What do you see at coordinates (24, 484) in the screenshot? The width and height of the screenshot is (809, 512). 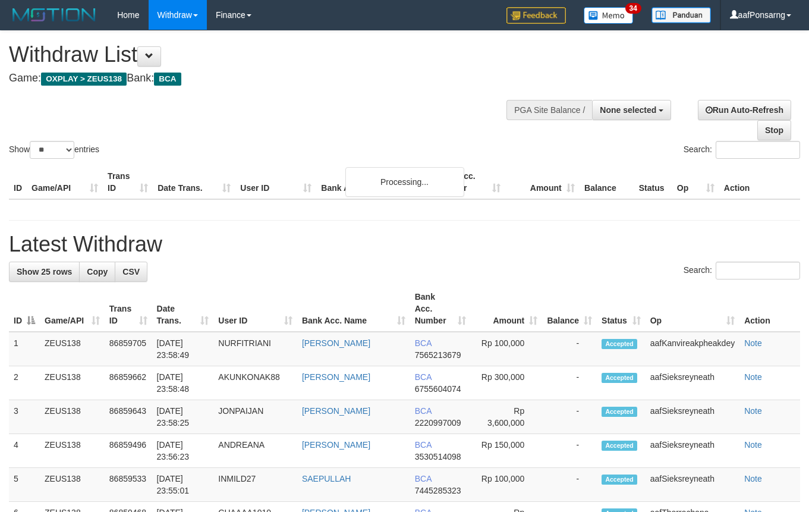 I see `td: 5` at bounding box center [24, 484].